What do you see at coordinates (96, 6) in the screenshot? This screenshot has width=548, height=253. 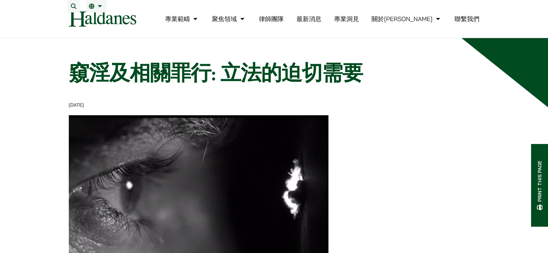 I see `a: 繁` at bounding box center [96, 6].